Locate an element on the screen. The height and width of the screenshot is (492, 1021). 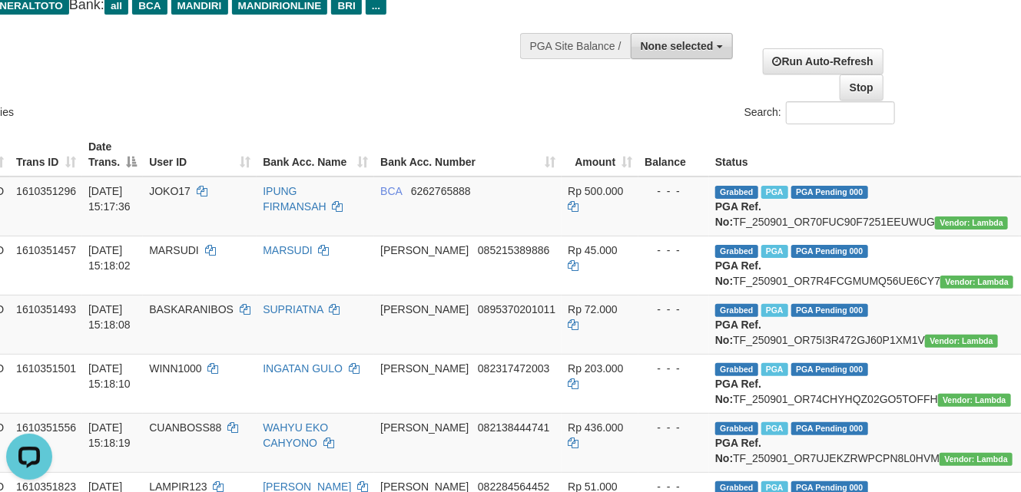
span: Copy 082138444741 to clipboard is located at coordinates (513, 428).